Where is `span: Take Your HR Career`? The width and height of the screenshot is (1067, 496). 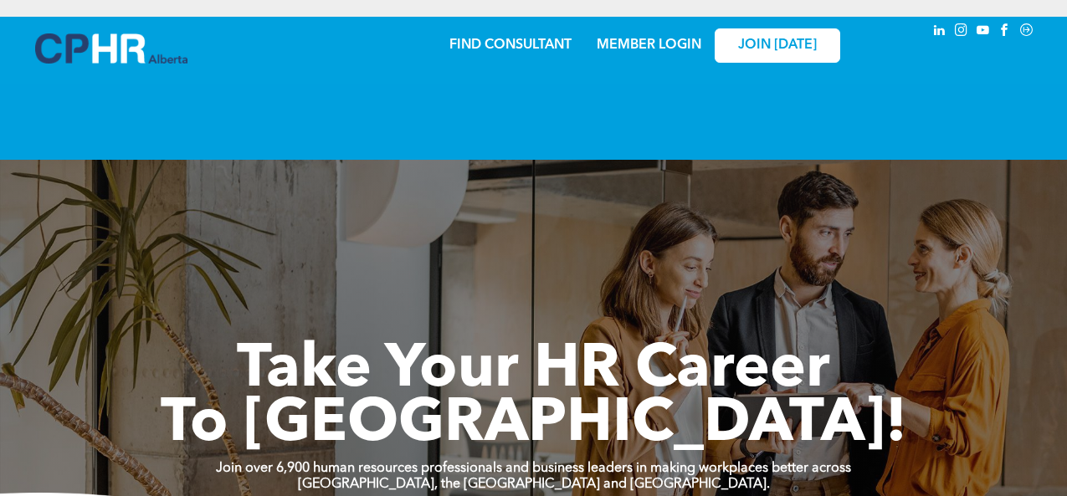 span: Take Your HR Career is located at coordinates (533, 371).